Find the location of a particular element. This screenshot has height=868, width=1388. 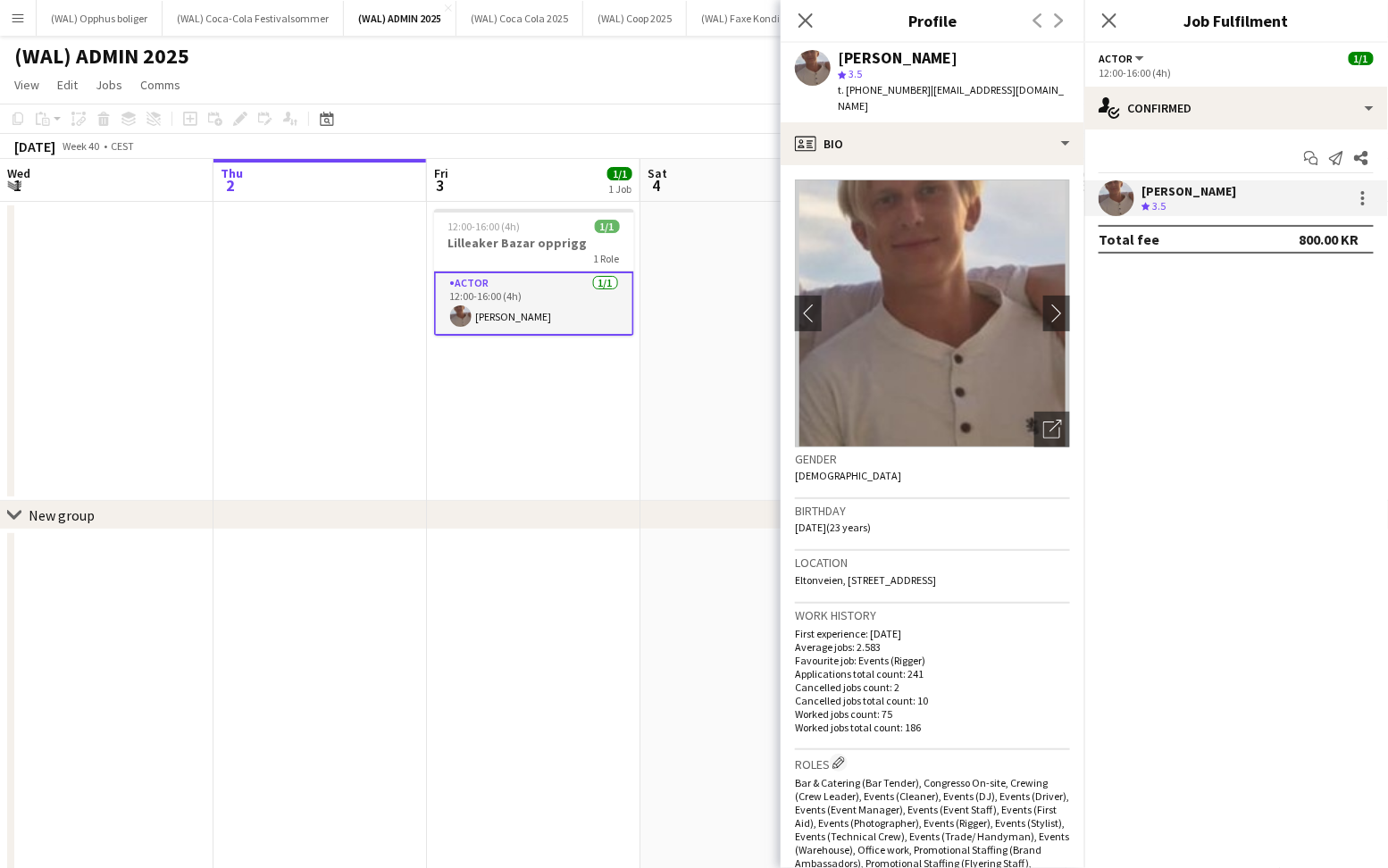

p: Cancelled jobs count: 2 is located at coordinates (933, 686).